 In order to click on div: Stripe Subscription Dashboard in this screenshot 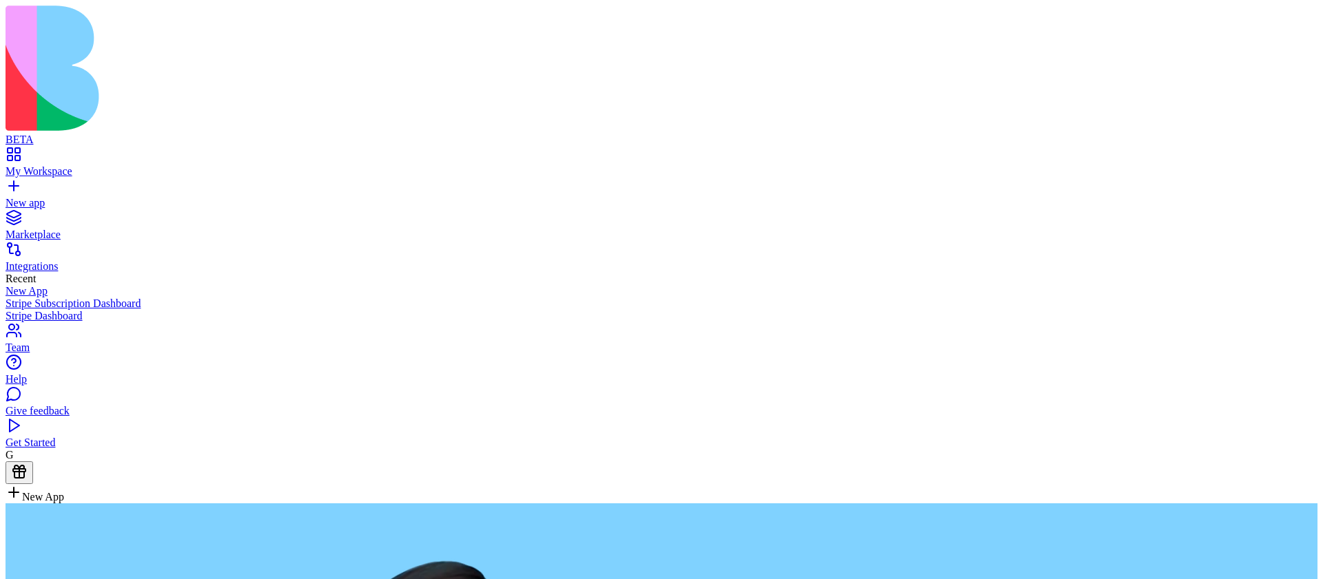, I will do `click(661, 304)`.